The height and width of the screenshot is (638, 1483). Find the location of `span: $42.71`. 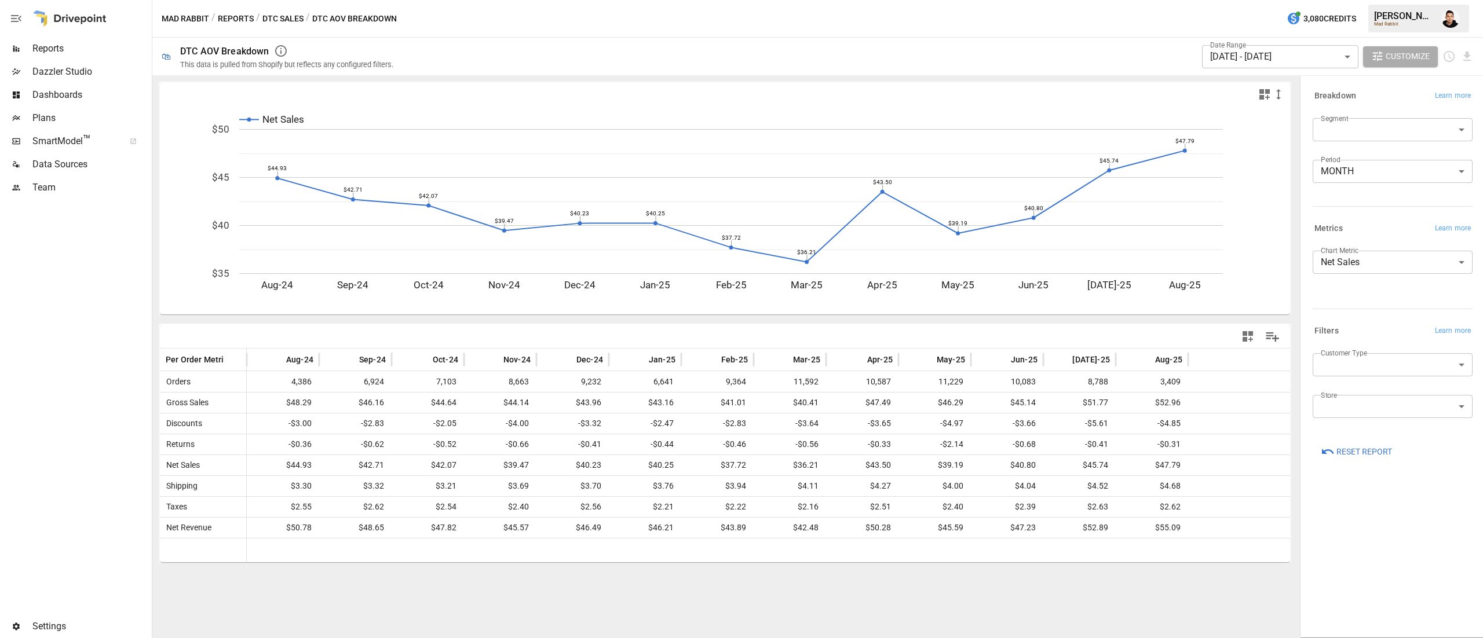

span: $42.71 is located at coordinates (371, 465).